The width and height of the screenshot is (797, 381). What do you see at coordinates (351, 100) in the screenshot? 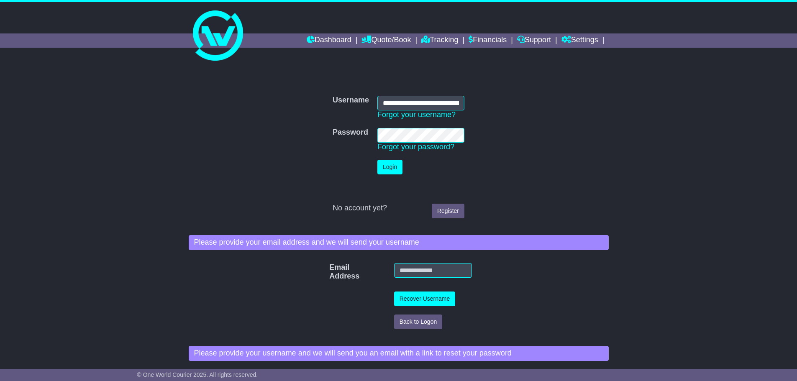
I see `label: Username` at bounding box center [351, 100].